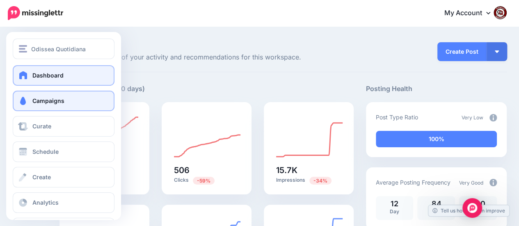 The height and width of the screenshot is (226, 519). I want to click on a: Dashboard, so click(64, 75).